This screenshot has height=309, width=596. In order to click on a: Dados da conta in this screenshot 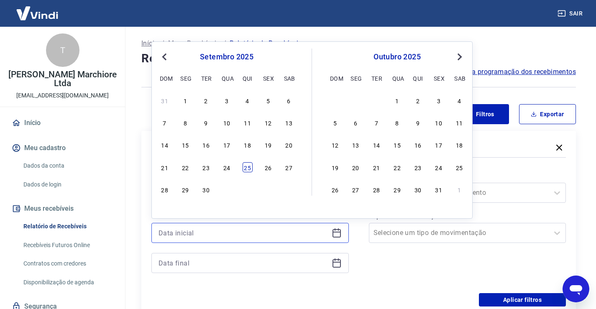, I will do `click(67, 166)`.